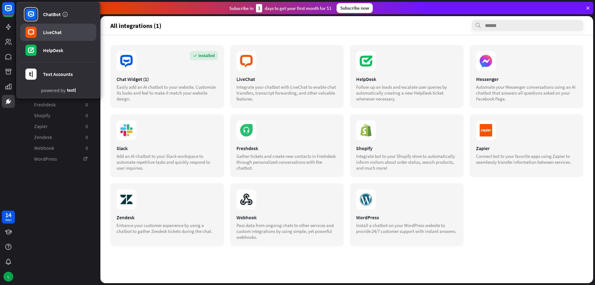 The image size is (595, 285). I want to click on div: Webhook, so click(287, 217).